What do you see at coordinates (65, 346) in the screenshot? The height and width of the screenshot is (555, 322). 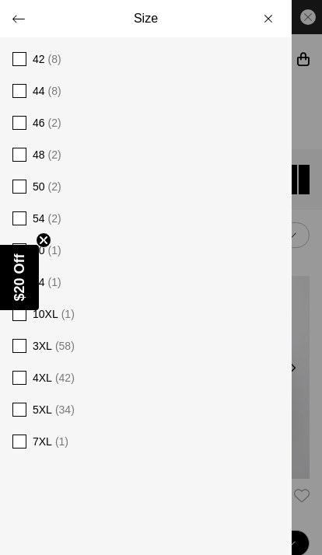 I see `span: (58)` at bounding box center [65, 346].